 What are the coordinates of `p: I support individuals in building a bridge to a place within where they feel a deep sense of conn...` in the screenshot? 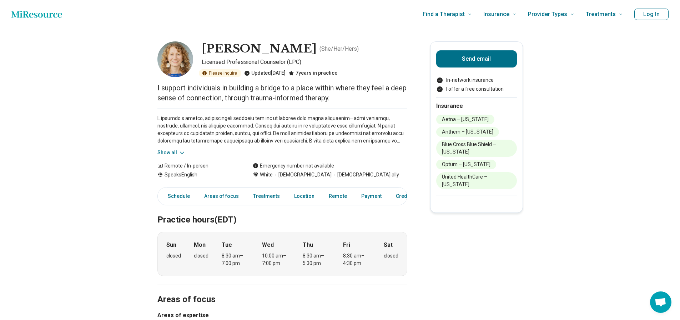 It's located at (282, 93).